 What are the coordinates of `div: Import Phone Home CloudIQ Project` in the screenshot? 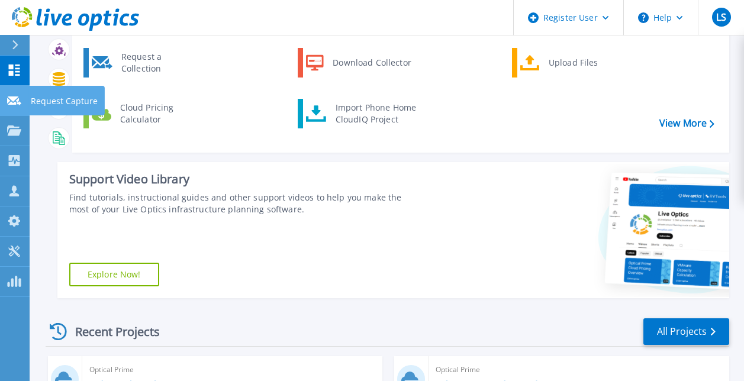 It's located at (376, 114).